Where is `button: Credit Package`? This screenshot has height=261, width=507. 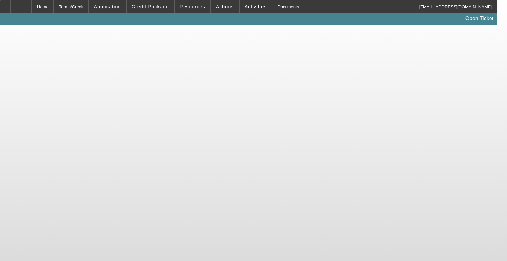 button: Credit Package is located at coordinates (150, 7).